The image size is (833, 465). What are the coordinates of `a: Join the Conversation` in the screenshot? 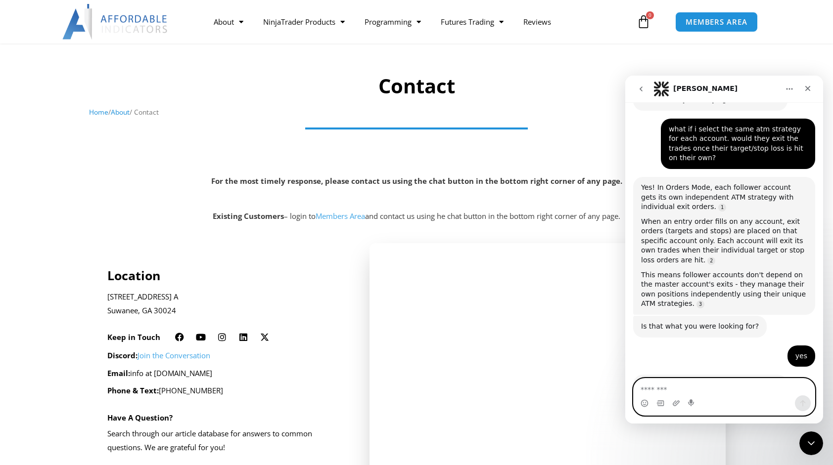 It's located at (174, 356).